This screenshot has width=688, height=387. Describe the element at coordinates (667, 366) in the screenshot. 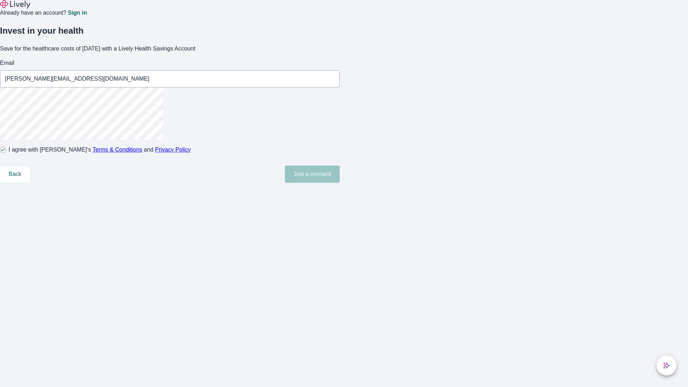

I see `svg: Lively AI Assistant` at that location.